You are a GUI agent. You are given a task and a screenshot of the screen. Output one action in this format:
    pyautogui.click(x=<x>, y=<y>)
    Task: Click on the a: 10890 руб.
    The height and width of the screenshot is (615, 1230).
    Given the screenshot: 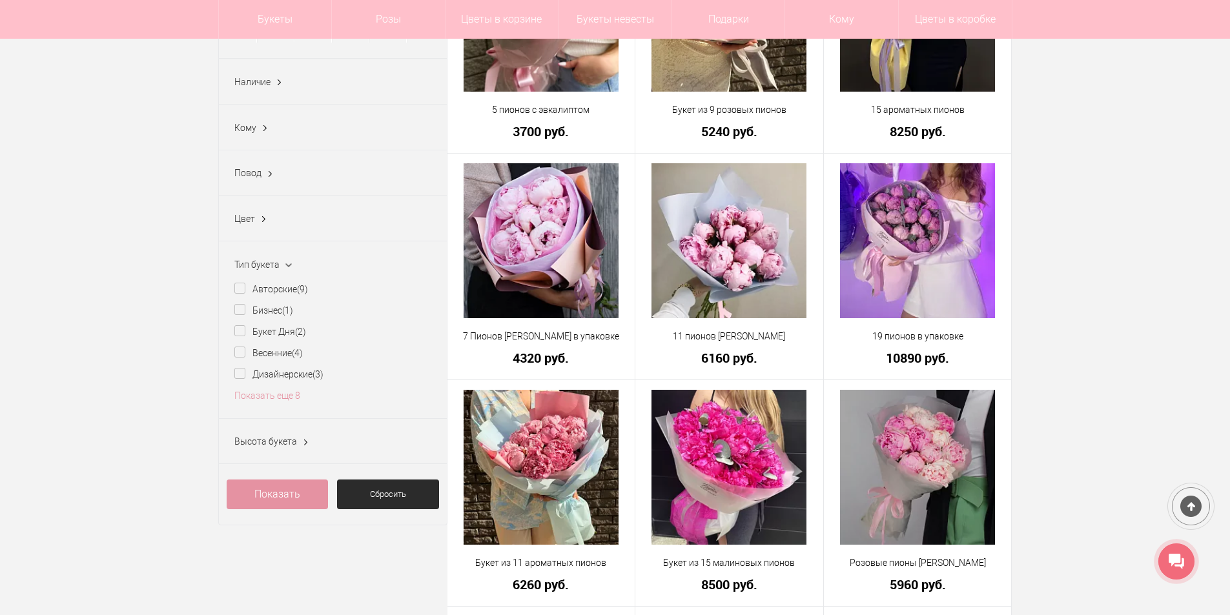 What is the action you would take?
    pyautogui.click(x=917, y=358)
    